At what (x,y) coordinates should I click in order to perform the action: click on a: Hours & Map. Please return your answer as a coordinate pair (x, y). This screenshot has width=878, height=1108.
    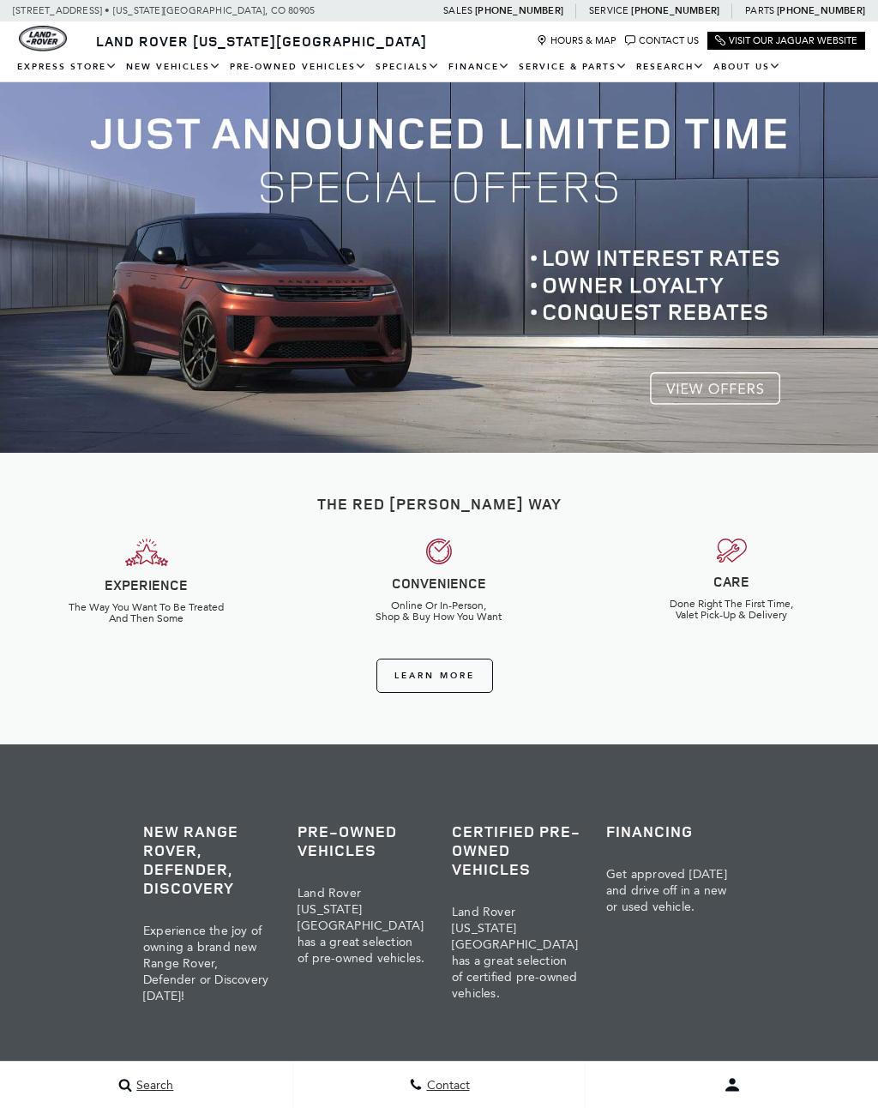
    Looking at the image, I should click on (576, 40).